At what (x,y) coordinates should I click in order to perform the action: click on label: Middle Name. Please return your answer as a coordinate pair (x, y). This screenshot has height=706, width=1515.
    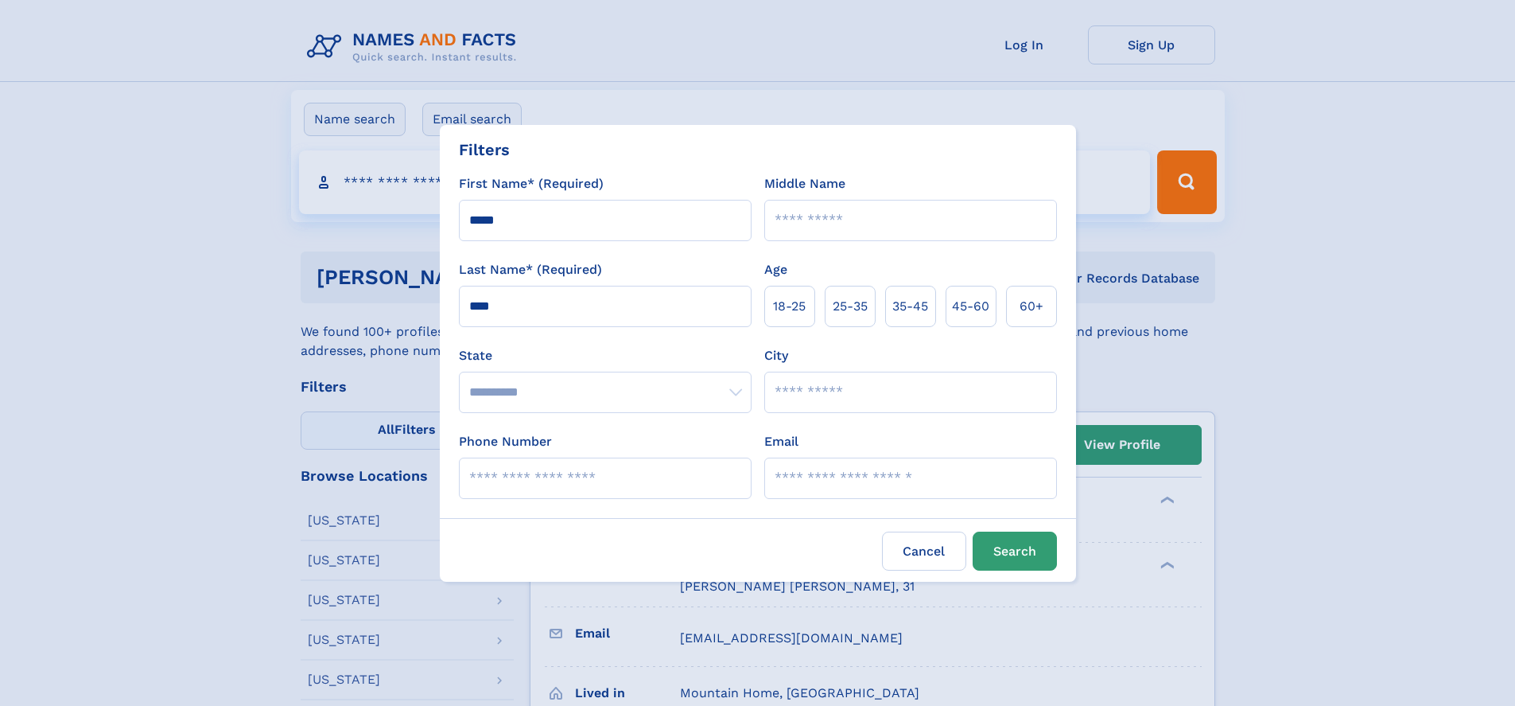
    Looking at the image, I should click on (805, 184).